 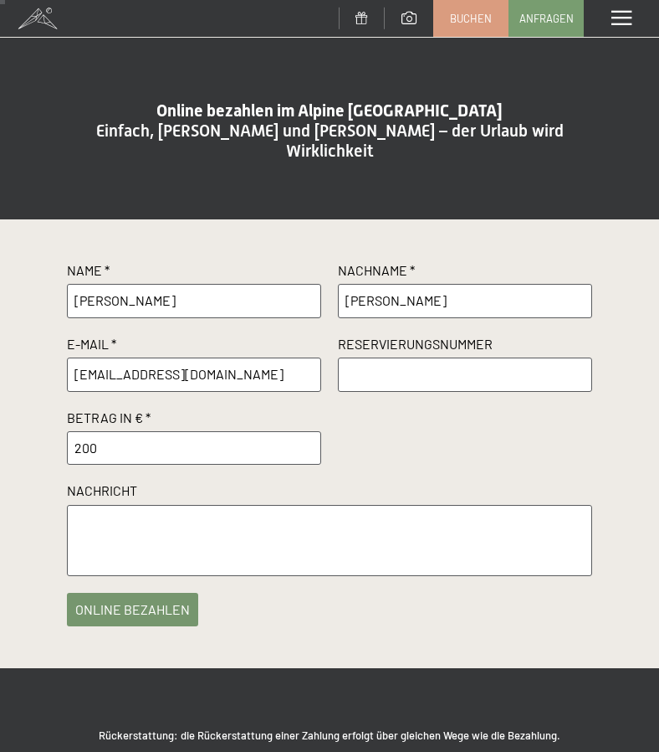 What do you see at coordinates (465, 272) in the screenshot?
I see `label: Nachname *` at bounding box center [465, 272].